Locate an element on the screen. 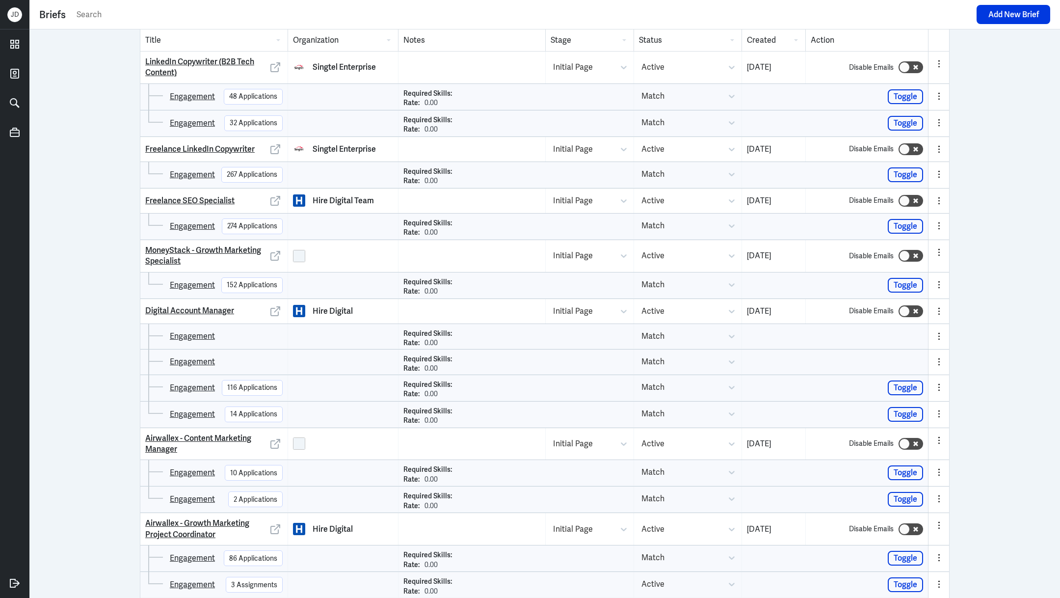 Image resolution: width=1060 pixels, height=598 pixels. a: Freelance LinkedIn Copywriter is located at coordinates (200, 149).